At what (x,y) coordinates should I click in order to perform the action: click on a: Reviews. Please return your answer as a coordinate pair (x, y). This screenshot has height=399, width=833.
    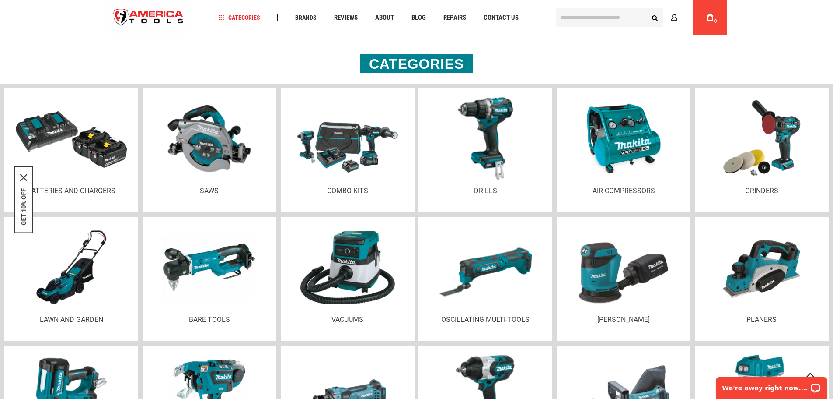
    Looking at the image, I should click on (346, 18).